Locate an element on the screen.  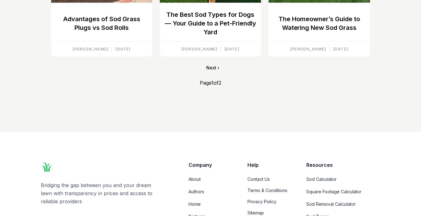
a: Square Footage Calculator is located at coordinates (343, 192).